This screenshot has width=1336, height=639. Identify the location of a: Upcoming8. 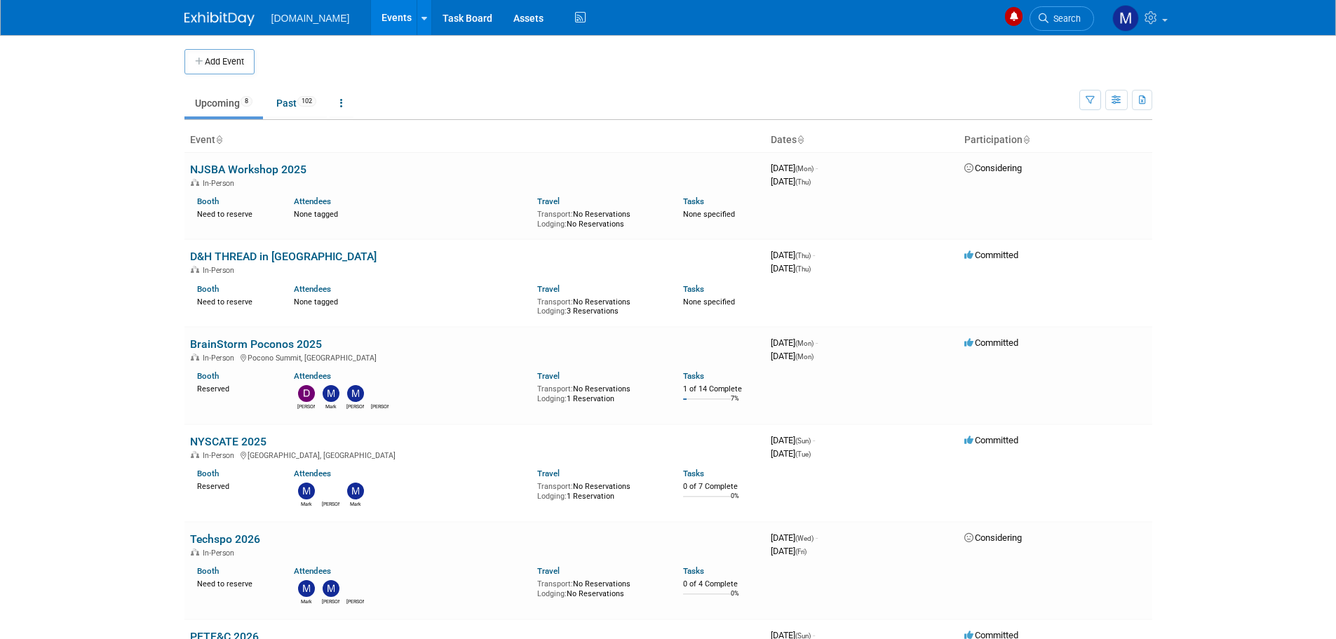
(224, 103).